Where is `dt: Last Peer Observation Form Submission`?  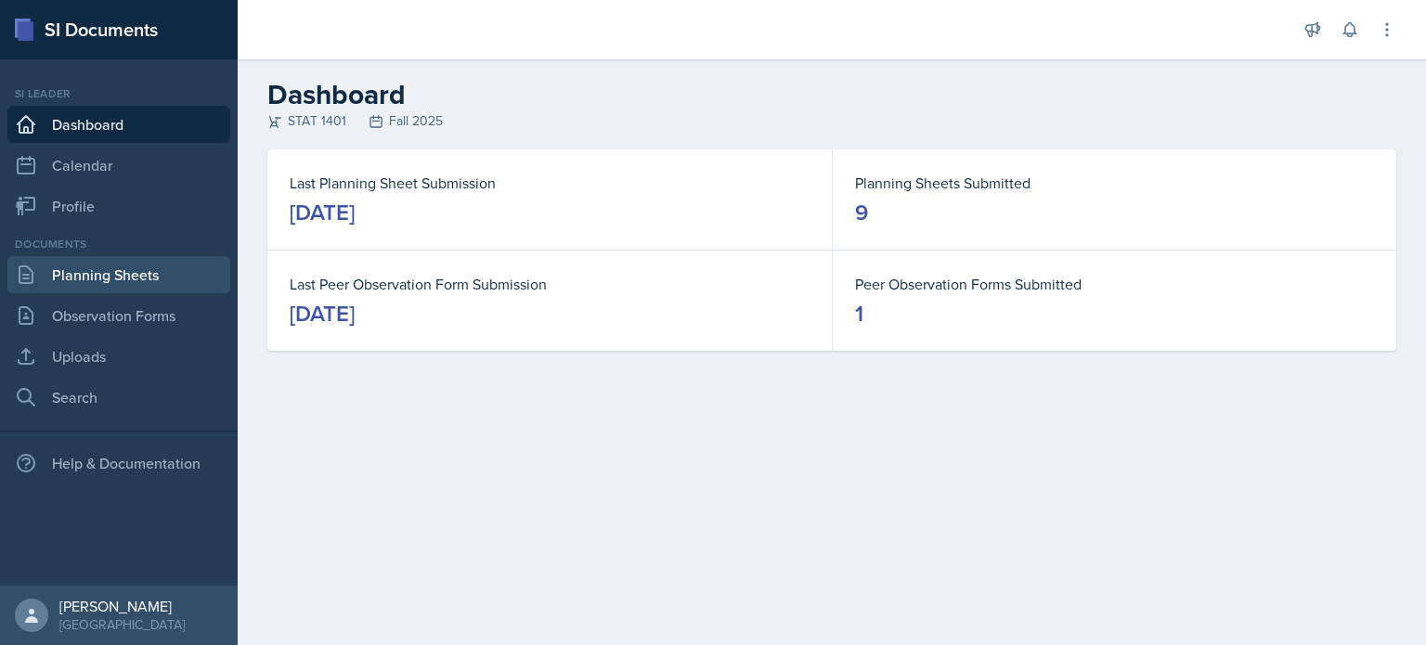
dt: Last Peer Observation Form Submission is located at coordinates (550, 284).